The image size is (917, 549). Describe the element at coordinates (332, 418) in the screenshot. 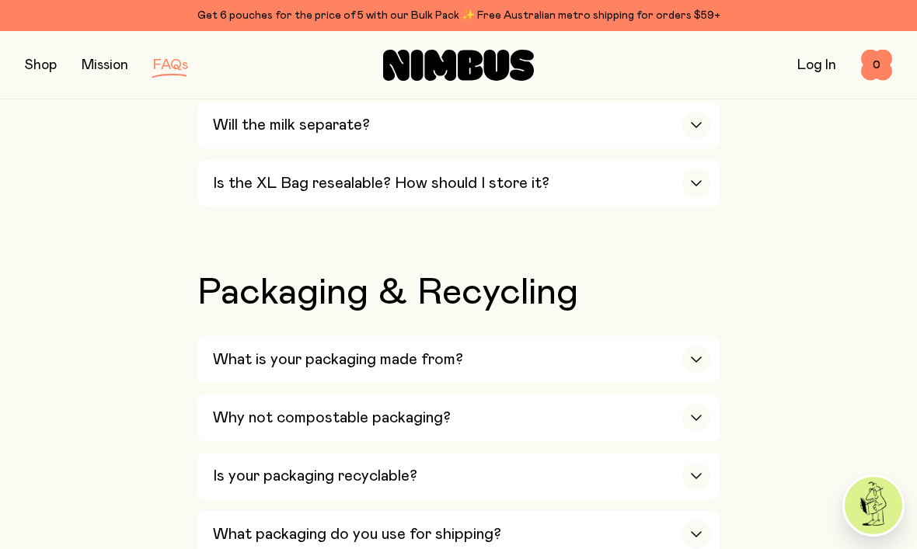

I see `h3: Why not compostable packaging?` at that location.